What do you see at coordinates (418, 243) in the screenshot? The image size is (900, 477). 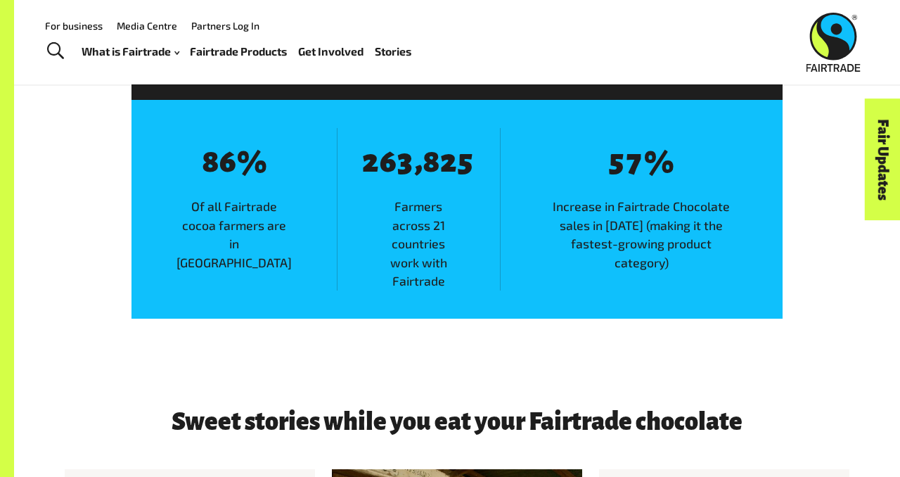 I see `span: Farmers across 21 countries work with Fairtrade` at bounding box center [418, 243].